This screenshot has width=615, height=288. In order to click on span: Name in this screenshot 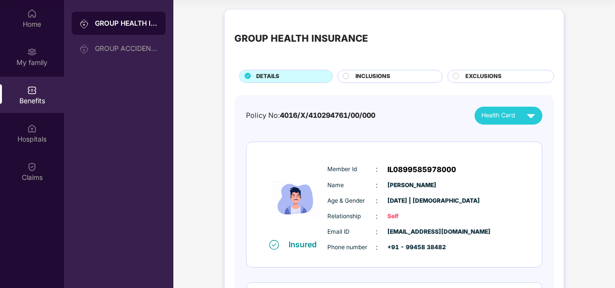, I will do `click(352, 185)`.